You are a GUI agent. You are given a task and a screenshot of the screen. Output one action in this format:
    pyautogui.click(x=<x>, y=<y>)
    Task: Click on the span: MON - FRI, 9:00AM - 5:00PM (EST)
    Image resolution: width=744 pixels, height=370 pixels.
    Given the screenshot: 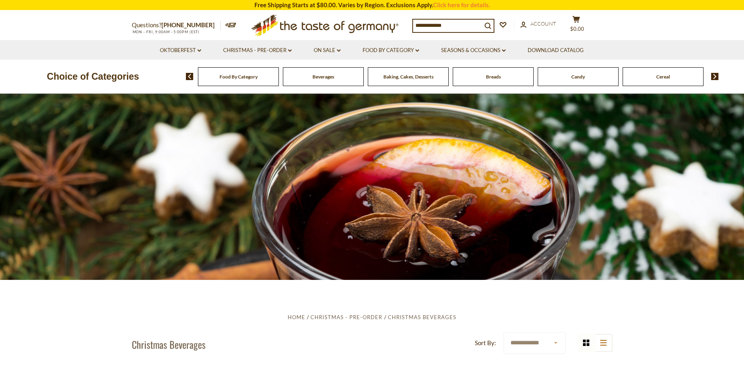 What is the action you would take?
    pyautogui.click(x=166, y=32)
    